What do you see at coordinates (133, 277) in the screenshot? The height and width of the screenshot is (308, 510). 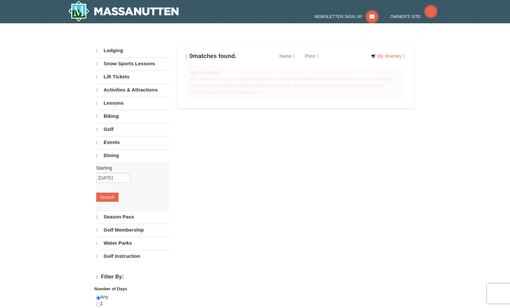 I see `h4: Filter By:` at bounding box center [133, 277].